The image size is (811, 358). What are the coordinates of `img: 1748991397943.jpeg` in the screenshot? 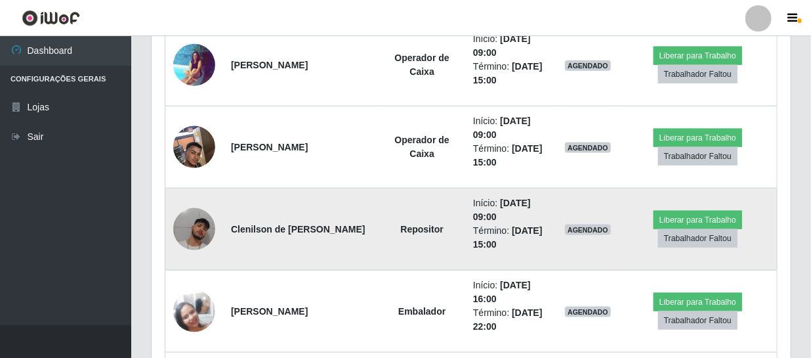 It's located at (194, 64).